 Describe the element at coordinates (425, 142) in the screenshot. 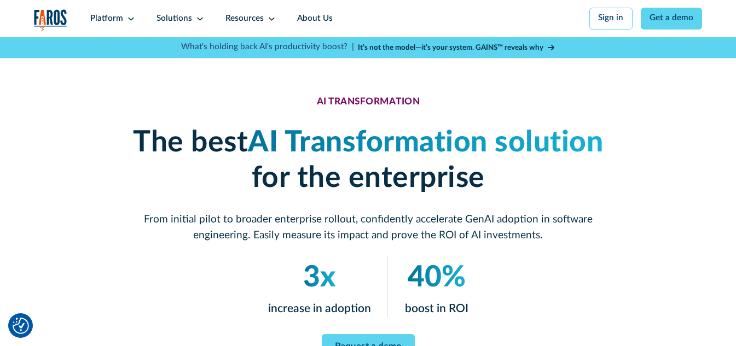

I see `em: AI Transformation solution` at that location.